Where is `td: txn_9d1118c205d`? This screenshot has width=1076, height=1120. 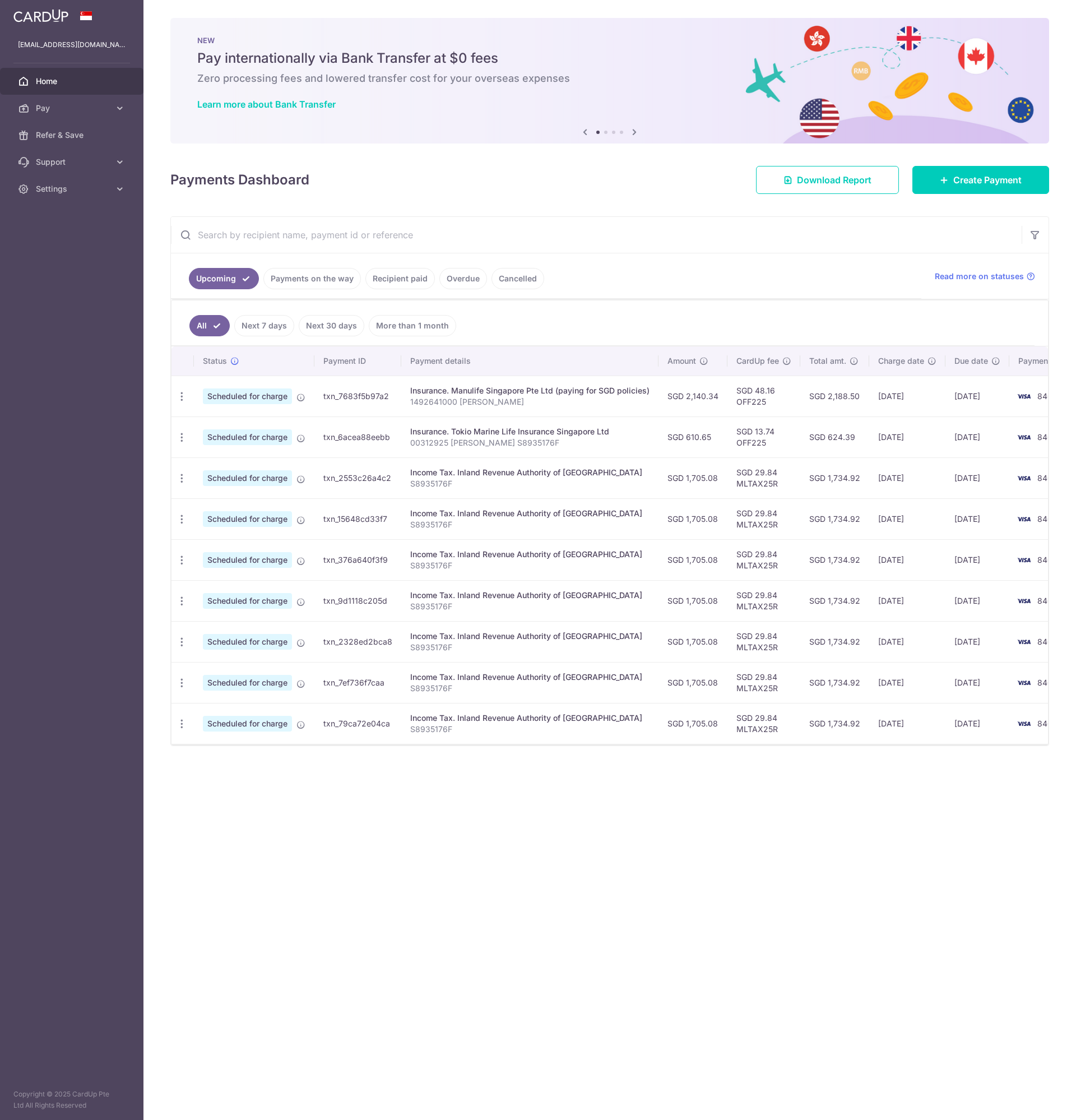 td: txn_9d1118c205d is located at coordinates (358, 601).